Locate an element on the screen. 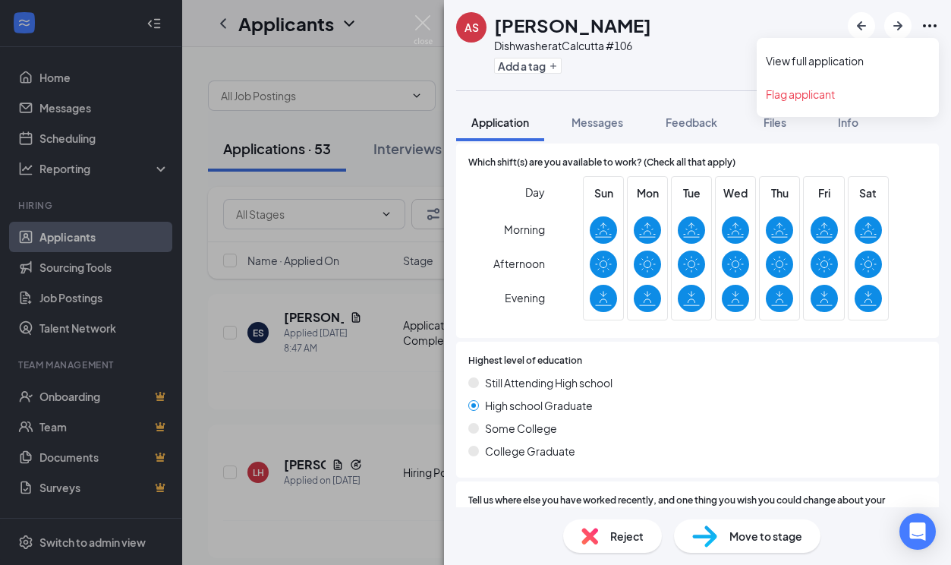  div: AS is located at coordinates (471, 27).